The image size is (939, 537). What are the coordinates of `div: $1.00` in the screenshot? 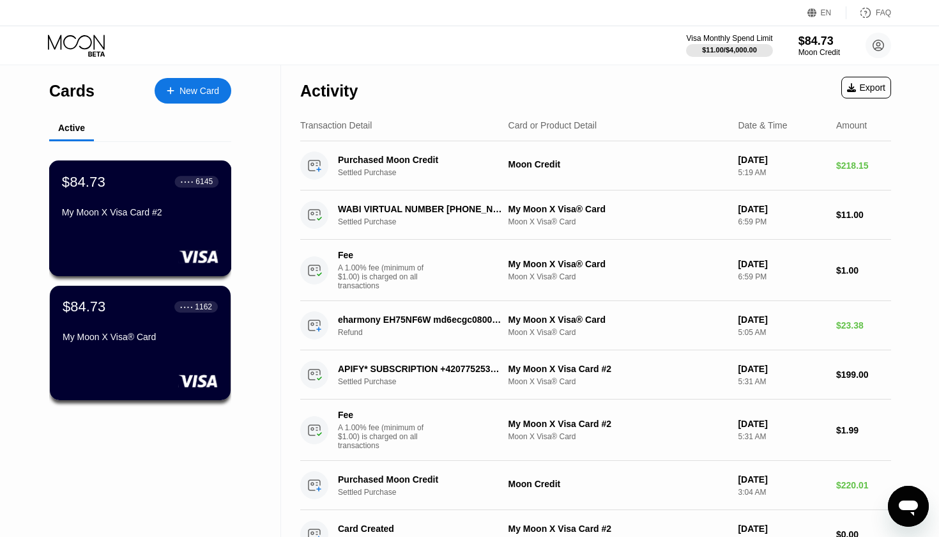 It's located at (864, 270).